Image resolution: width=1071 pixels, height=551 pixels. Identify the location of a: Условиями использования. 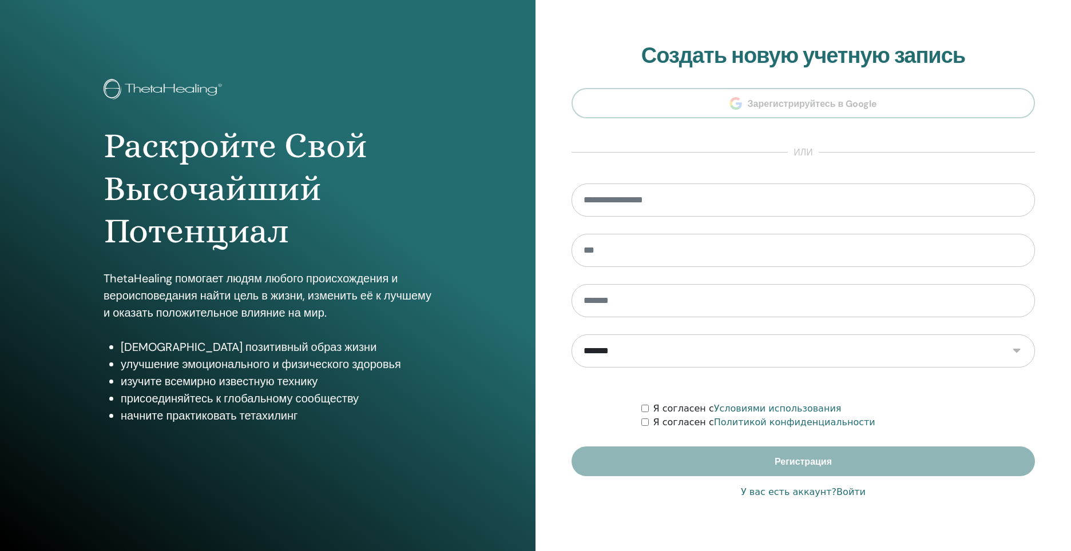
(777, 408).